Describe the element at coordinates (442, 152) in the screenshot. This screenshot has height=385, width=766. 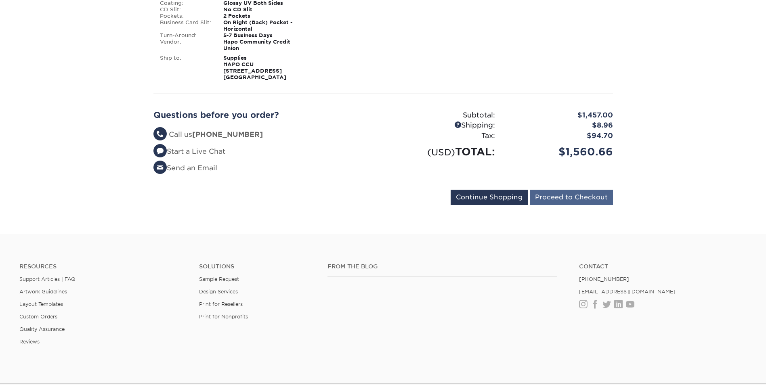
I see `div: TOTAL:` at that location.